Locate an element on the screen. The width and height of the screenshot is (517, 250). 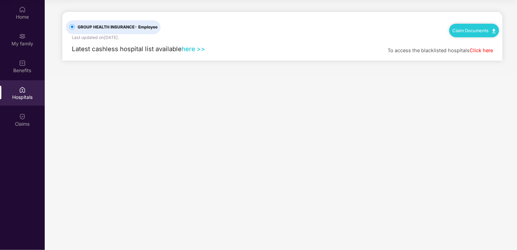
span: Latest cashless hospital list available is located at coordinates (127, 49).